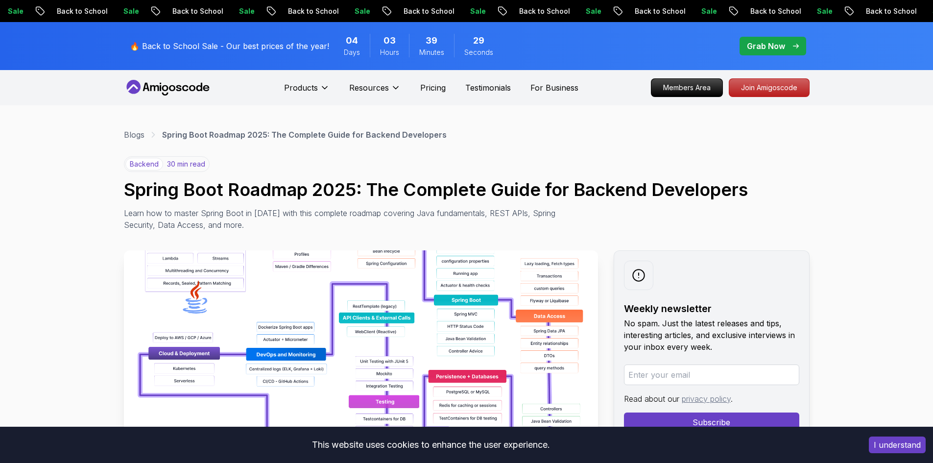 Image resolution: width=933 pixels, height=463 pixels. What do you see at coordinates (712, 375) in the screenshot?
I see `input: Enter your email` at bounding box center [712, 375].